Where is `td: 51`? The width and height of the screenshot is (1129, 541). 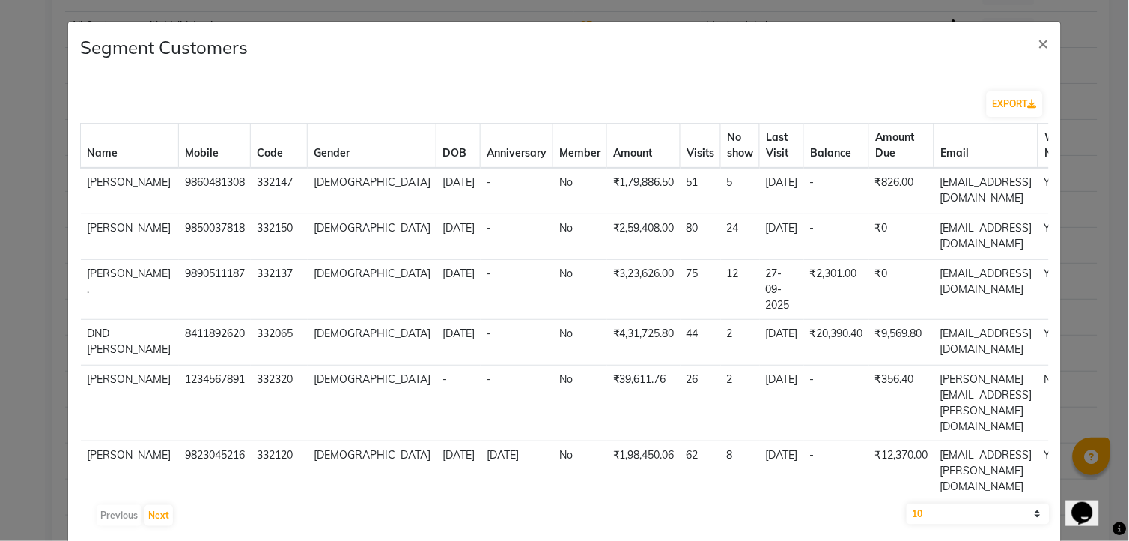
td: 51 is located at coordinates (701, 191).